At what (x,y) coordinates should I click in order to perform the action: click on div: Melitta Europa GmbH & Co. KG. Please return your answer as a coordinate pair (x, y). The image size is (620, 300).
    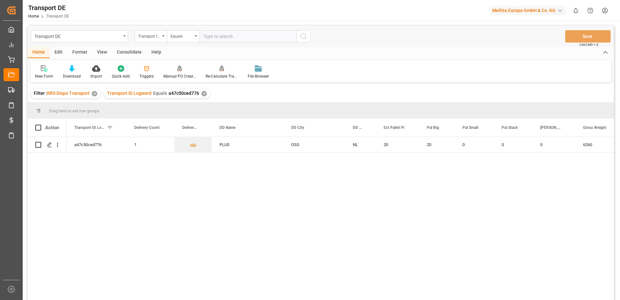
    Looking at the image, I should click on (528, 10).